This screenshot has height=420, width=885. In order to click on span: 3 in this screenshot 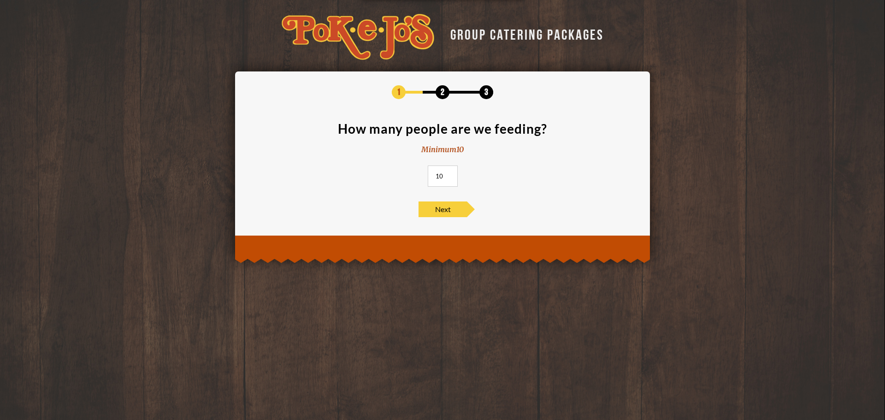, I will do `click(486, 92)`.